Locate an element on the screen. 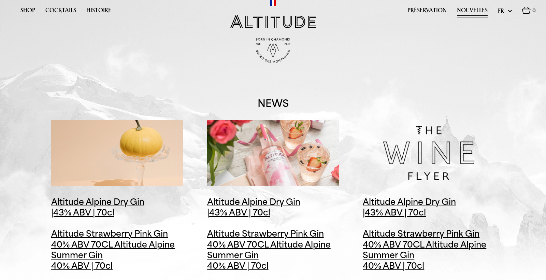 The image size is (546, 280). a: Histoire is located at coordinates (99, 12).